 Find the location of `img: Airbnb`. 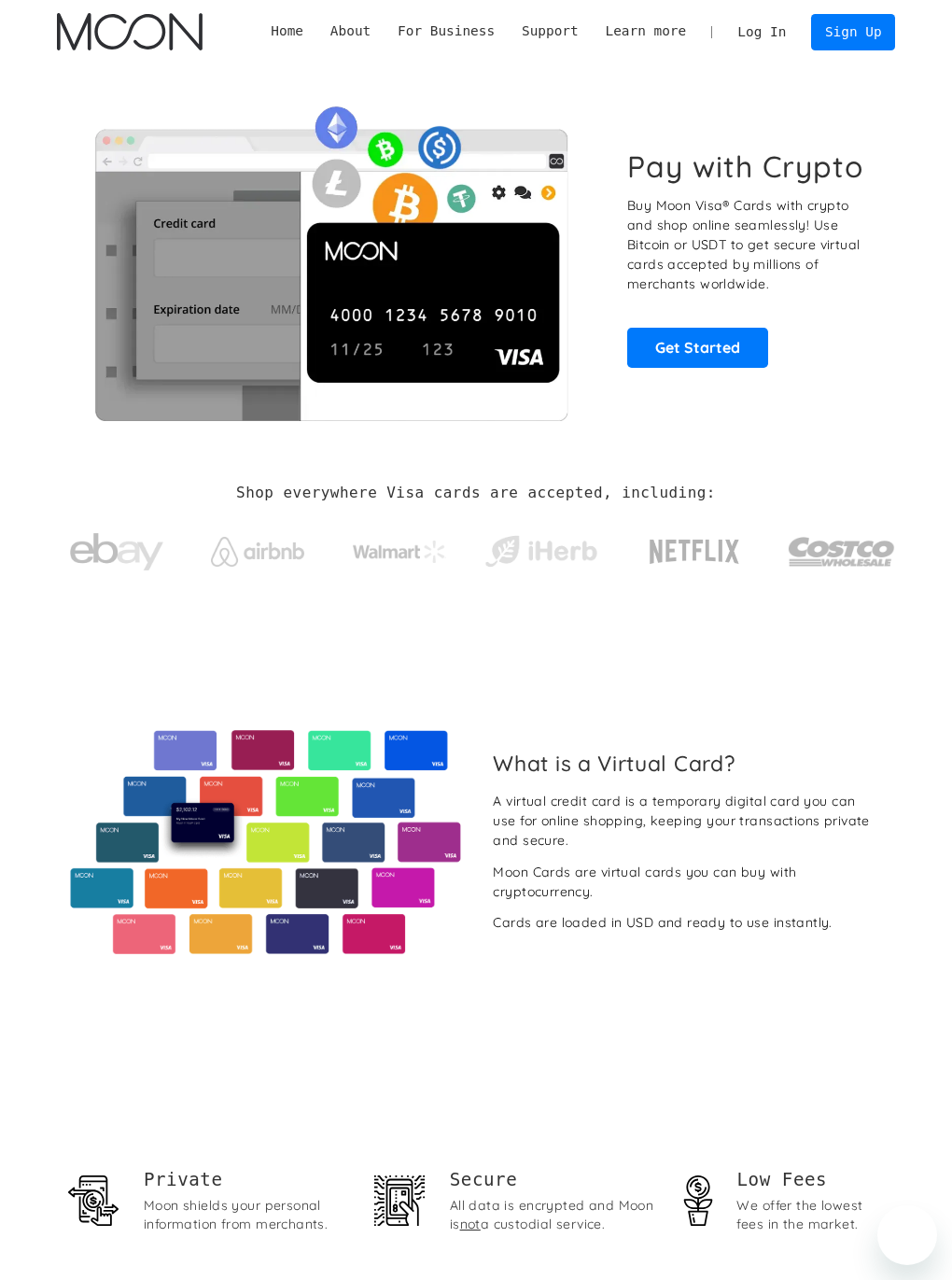

img: Airbnb is located at coordinates (258, 551).